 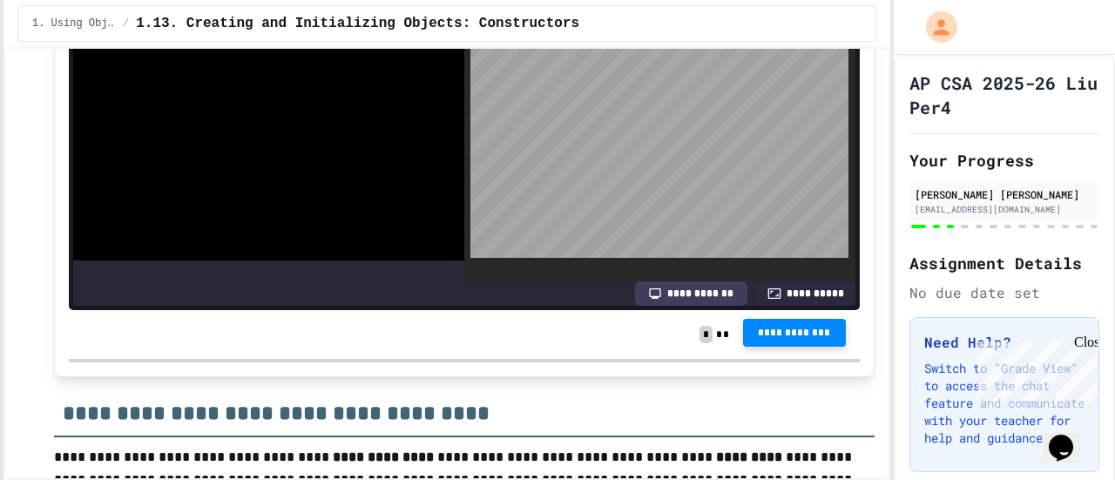 I want to click on h3: Need Help?, so click(x=1004, y=342).